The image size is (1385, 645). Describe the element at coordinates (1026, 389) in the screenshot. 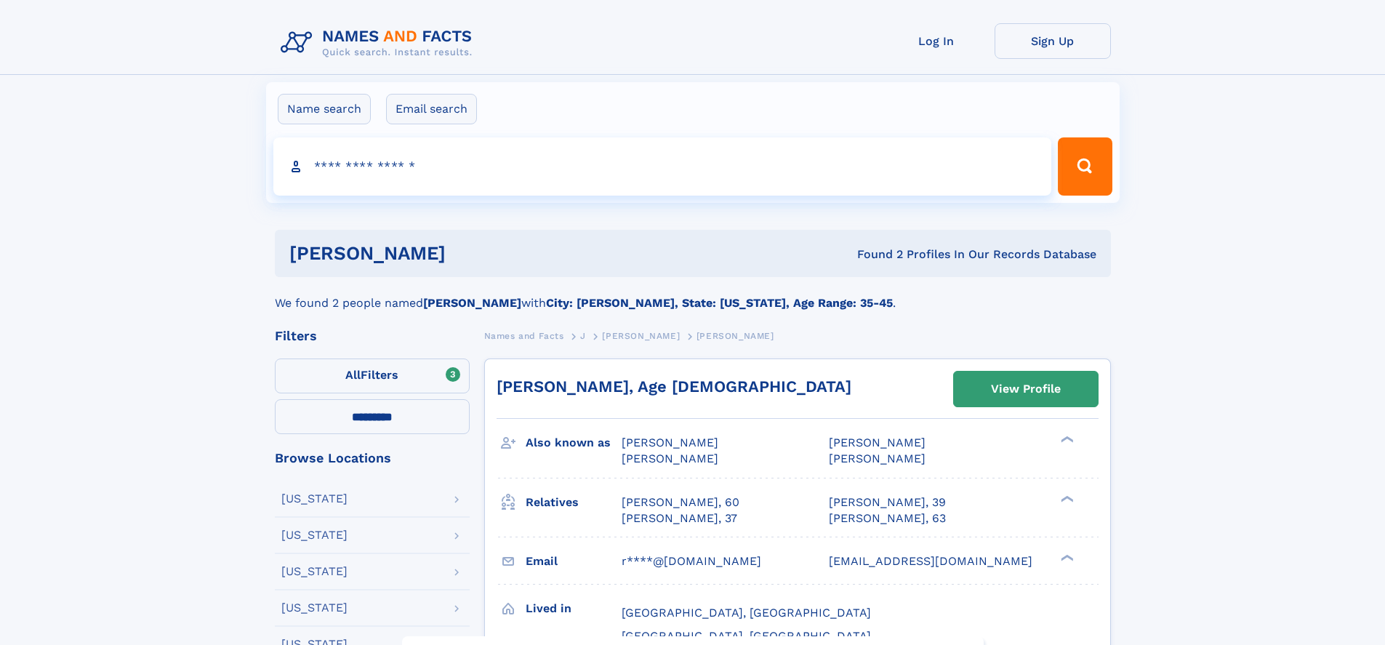

I see `div: View Profile` at that location.